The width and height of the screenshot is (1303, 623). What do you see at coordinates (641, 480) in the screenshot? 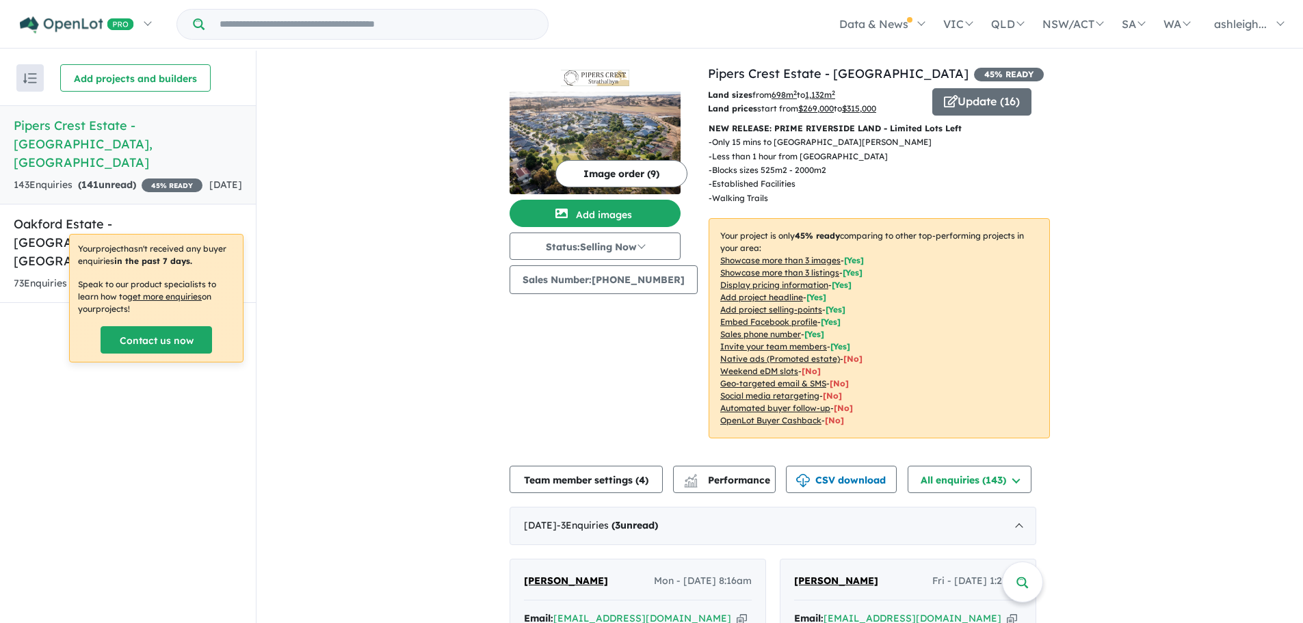
I see `span: 4` at bounding box center [641, 480].